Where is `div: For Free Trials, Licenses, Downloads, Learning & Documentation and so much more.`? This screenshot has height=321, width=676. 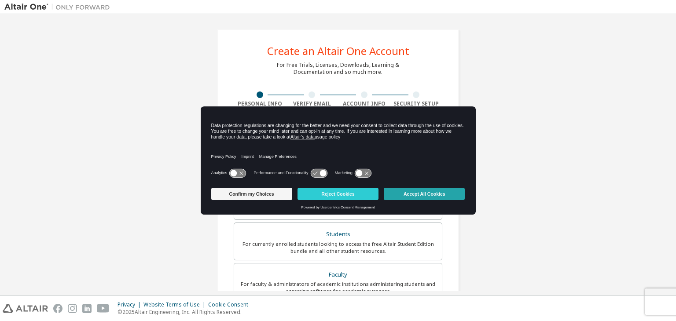 div: For Free Trials, Licenses, Downloads, Learning & Documentation and so much more. is located at coordinates (338, 69).